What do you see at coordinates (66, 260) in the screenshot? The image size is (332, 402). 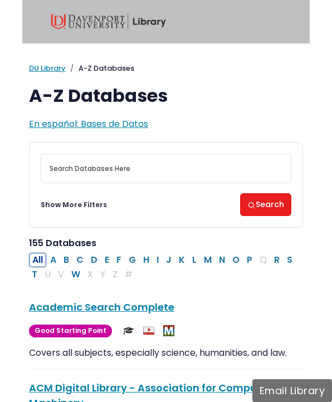 I see `button: Filter Results B` at bounding box center [66, 260].